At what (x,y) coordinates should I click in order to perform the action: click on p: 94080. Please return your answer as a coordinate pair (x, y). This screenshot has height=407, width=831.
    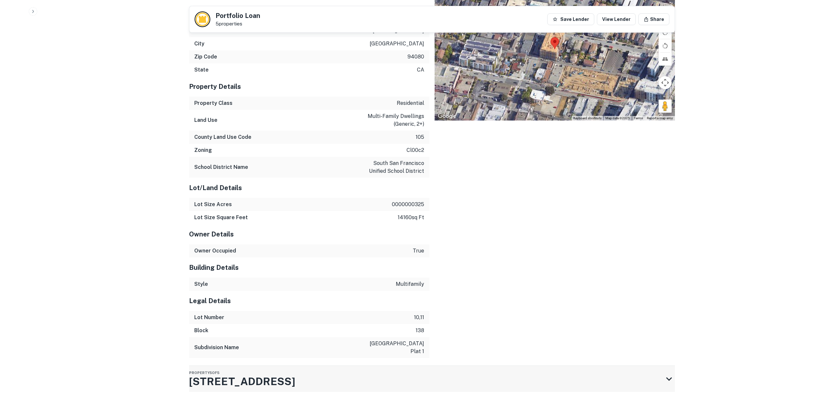
    Looking at the image, I should click on (416, 57).